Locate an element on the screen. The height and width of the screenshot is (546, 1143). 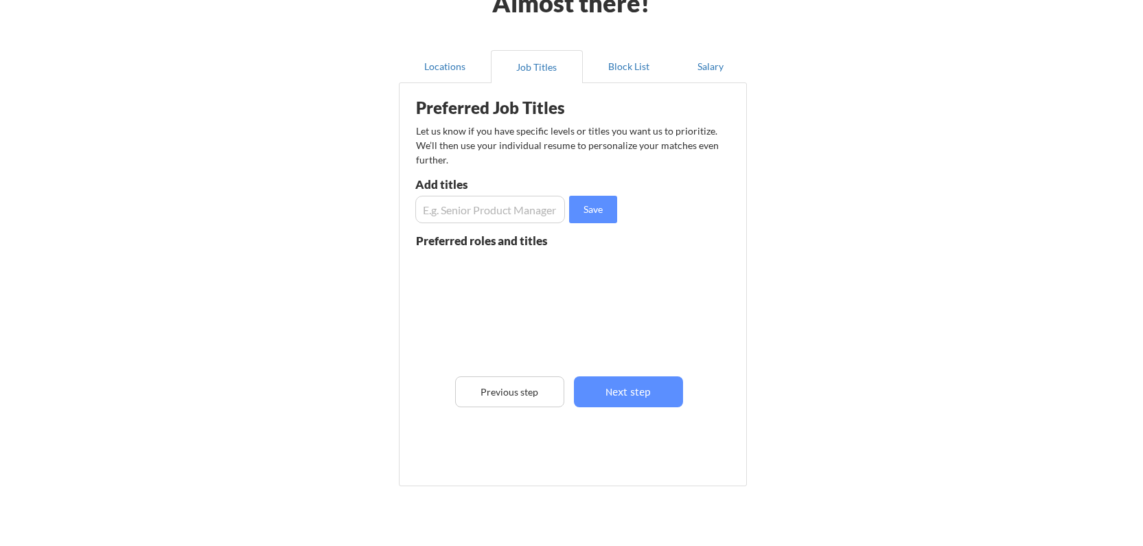
button: Salary is located at coordinates (710, 67).